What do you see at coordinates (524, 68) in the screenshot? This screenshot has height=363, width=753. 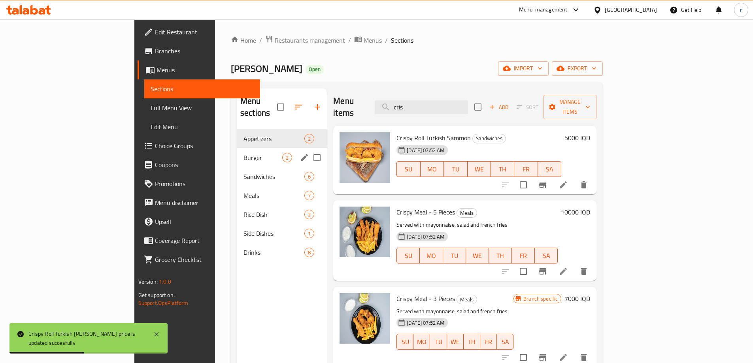 I see `span: import` at bounding box center [524, 68].